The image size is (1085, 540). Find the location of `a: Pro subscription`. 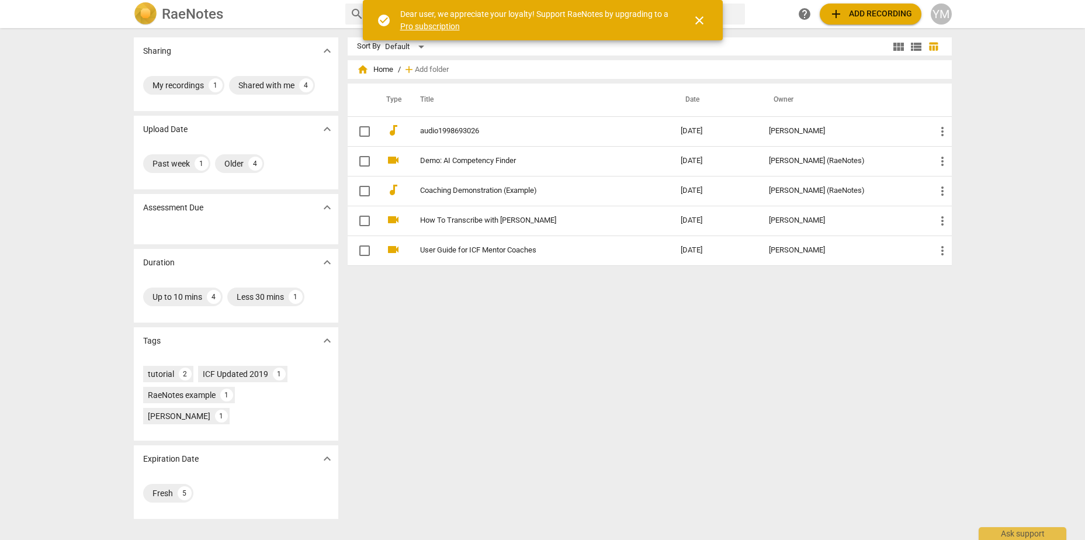

a: Pro subscription is located at coordinates (430, 26).